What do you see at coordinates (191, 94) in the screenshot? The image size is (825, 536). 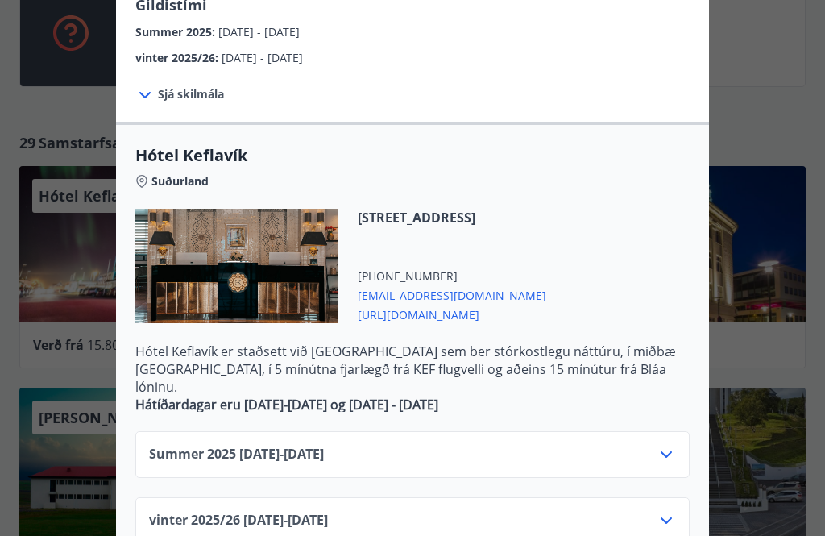 I see `span: Sjá skilmála` at bounding box center [191, 94].